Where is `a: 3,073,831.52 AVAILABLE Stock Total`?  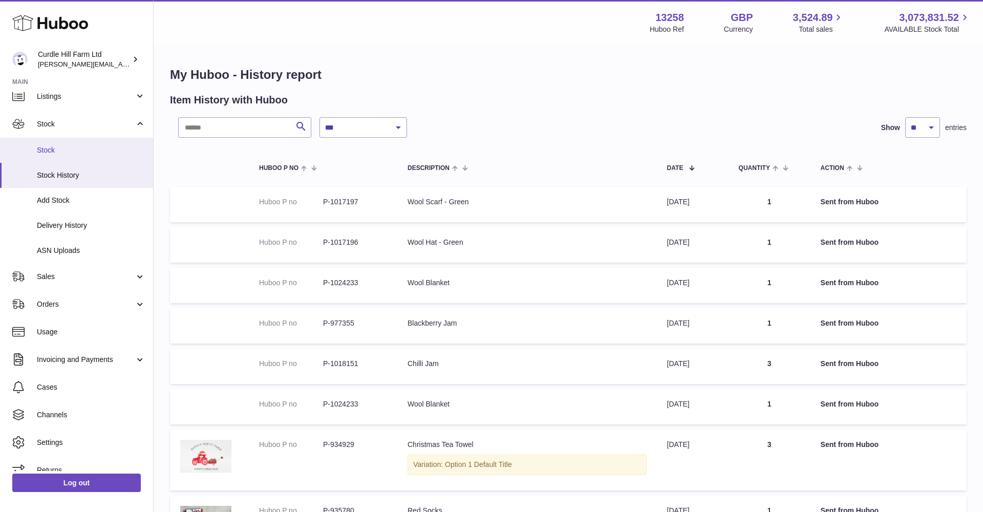
a: 3,073,831.52 AVAILABLE Stock Total is located at coordinates (928, 23).